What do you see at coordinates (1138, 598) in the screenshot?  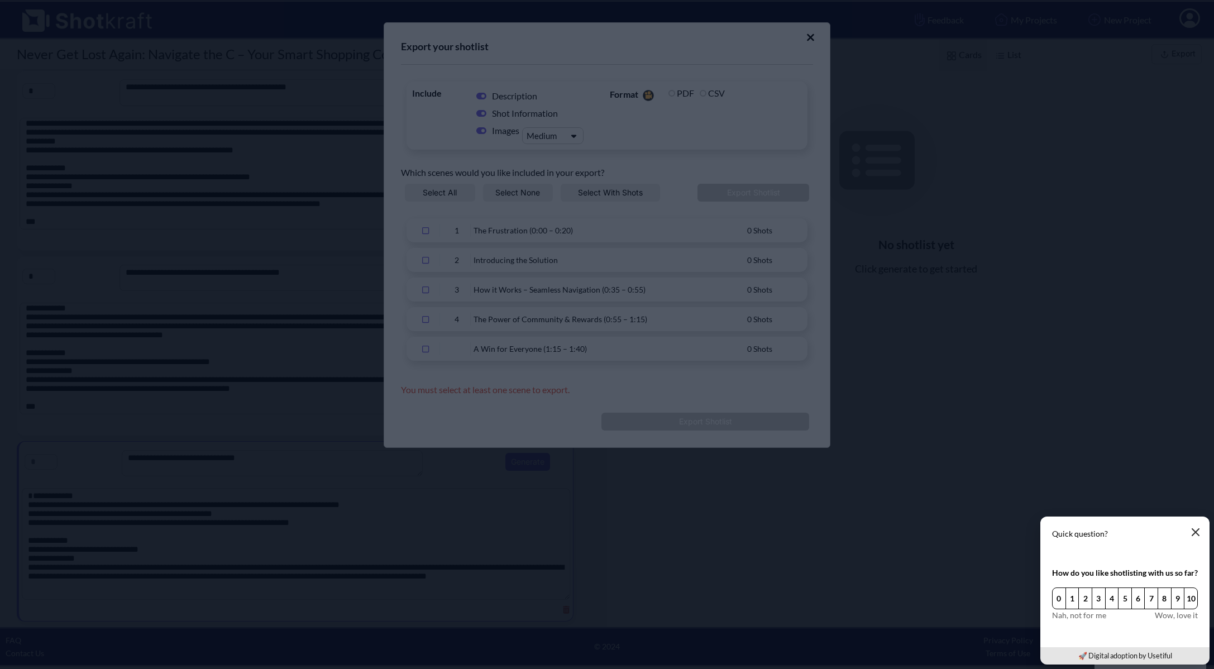 I see `button: 6` at bounding box center [1138, 598].